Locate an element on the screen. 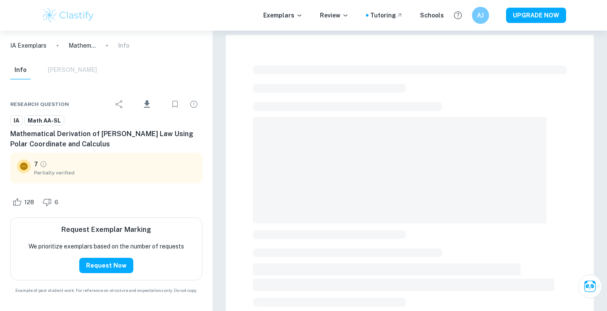 The width and height of the screenshot is (607, 311). span: Research question is located at coordinates (40, 104).